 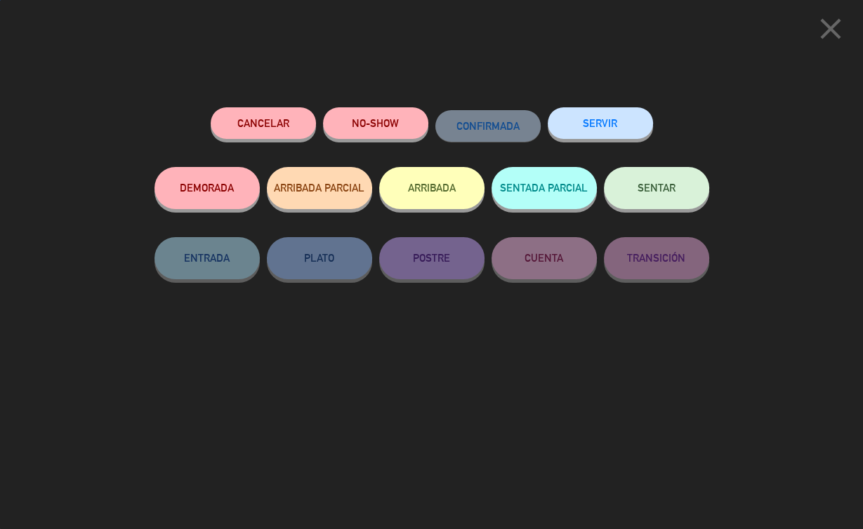 I want to click on button: ENTRADA, so click(x=207, y=258).